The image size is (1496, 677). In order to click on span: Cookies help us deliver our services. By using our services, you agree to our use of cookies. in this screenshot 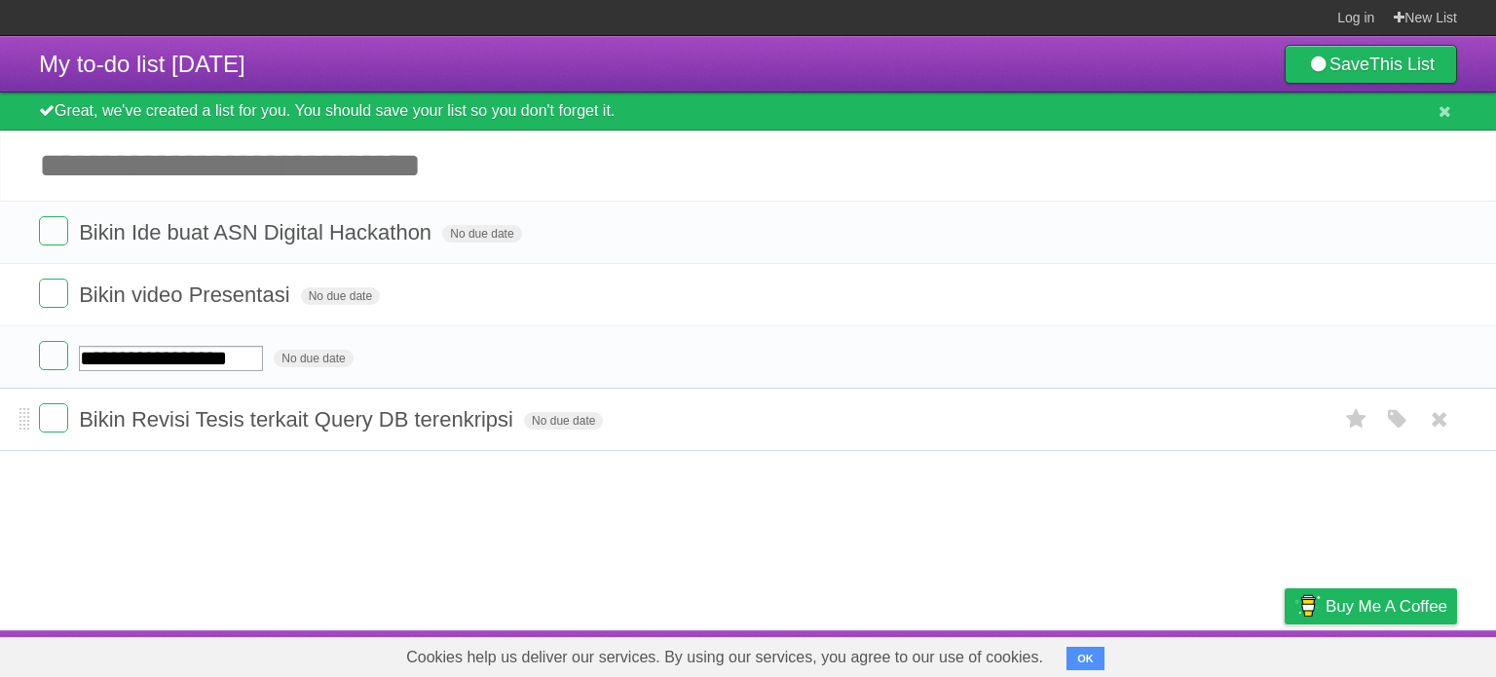, I will do `click(725, 658)`.